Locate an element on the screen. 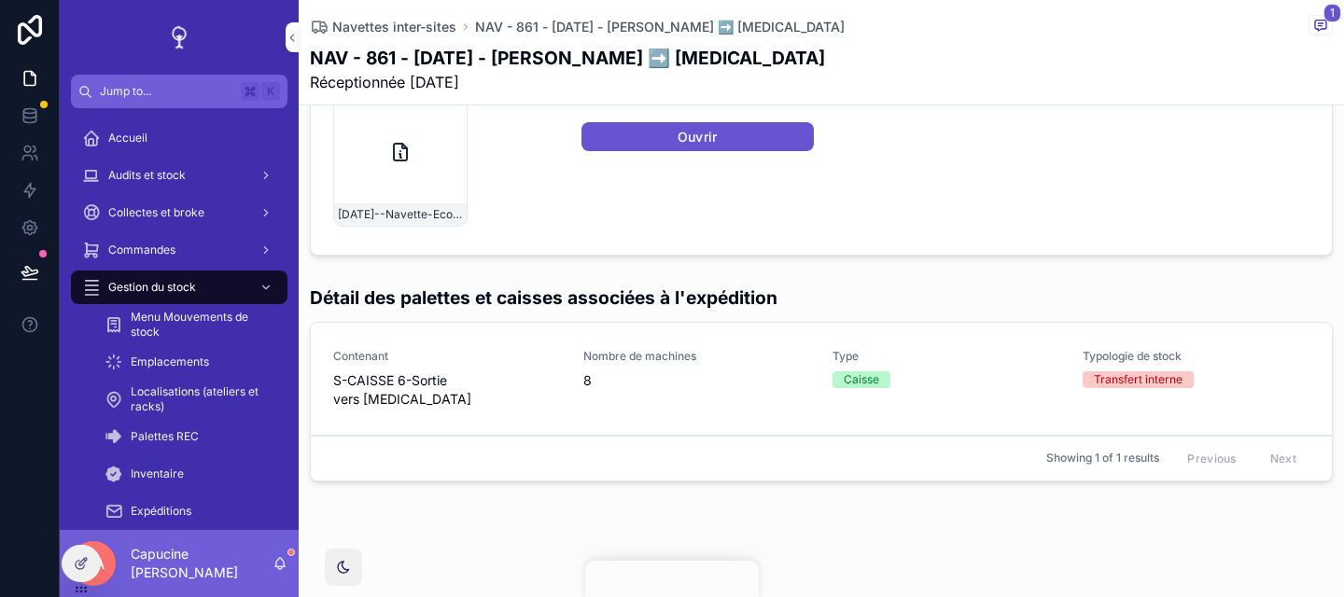 The height and width of the screenshot is (597, 1344). span: Contenant is located at coordinates (447, 356).